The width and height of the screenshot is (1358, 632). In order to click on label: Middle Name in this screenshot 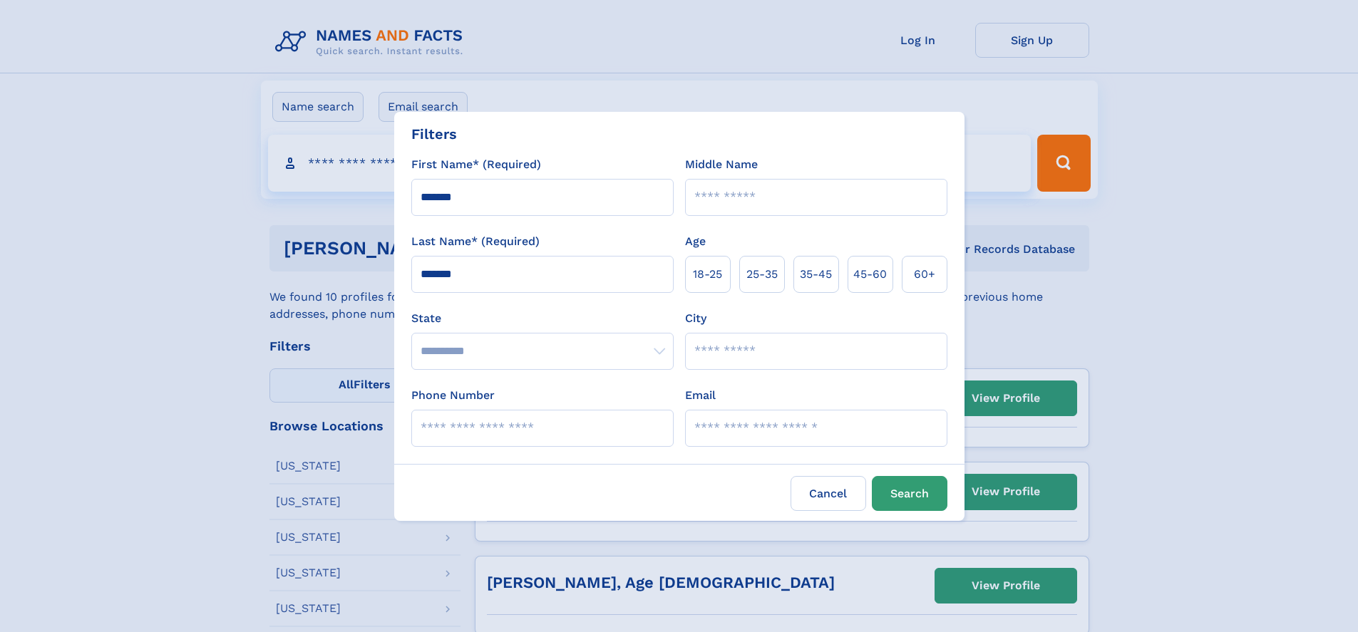, I will do `click(721, 165)`.